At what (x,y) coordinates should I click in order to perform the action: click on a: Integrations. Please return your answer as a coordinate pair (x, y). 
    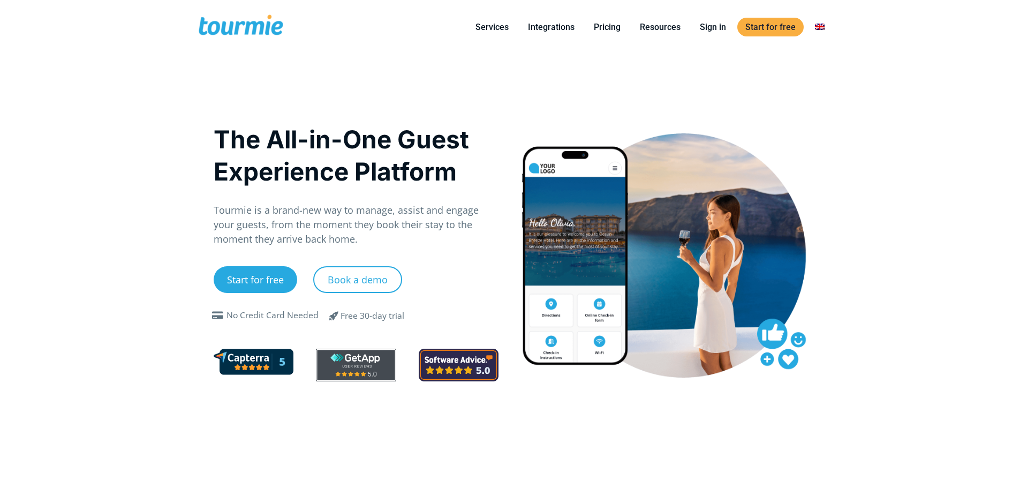
    Looking at the image, I should click on (551, 27).